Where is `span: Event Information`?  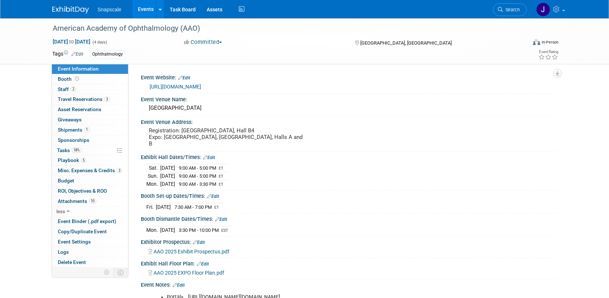 span: Event Information is located at coordinates (78, 69).